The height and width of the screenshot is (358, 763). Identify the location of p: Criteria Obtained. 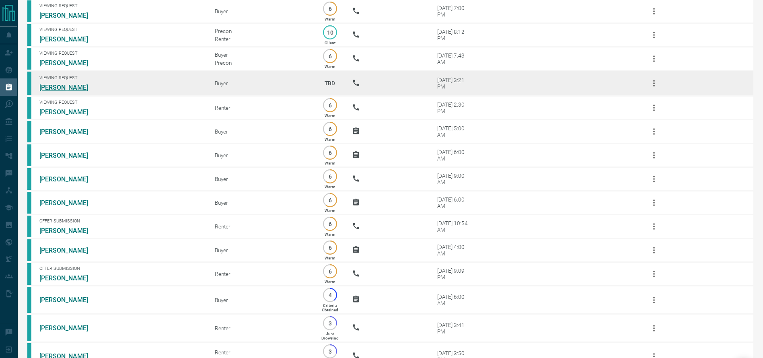
(330, 308).